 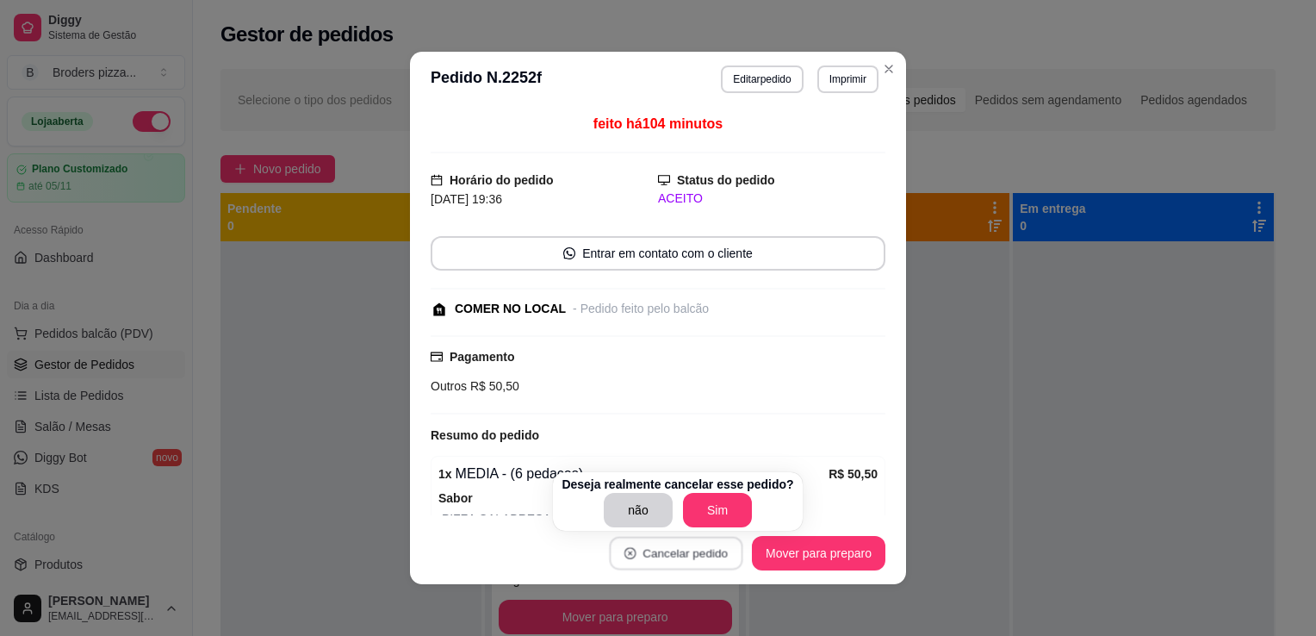 What do you see at coordinates (445, 474) in the screenshot?
I see `strong: 1 x` at bounding box center [445, 474].